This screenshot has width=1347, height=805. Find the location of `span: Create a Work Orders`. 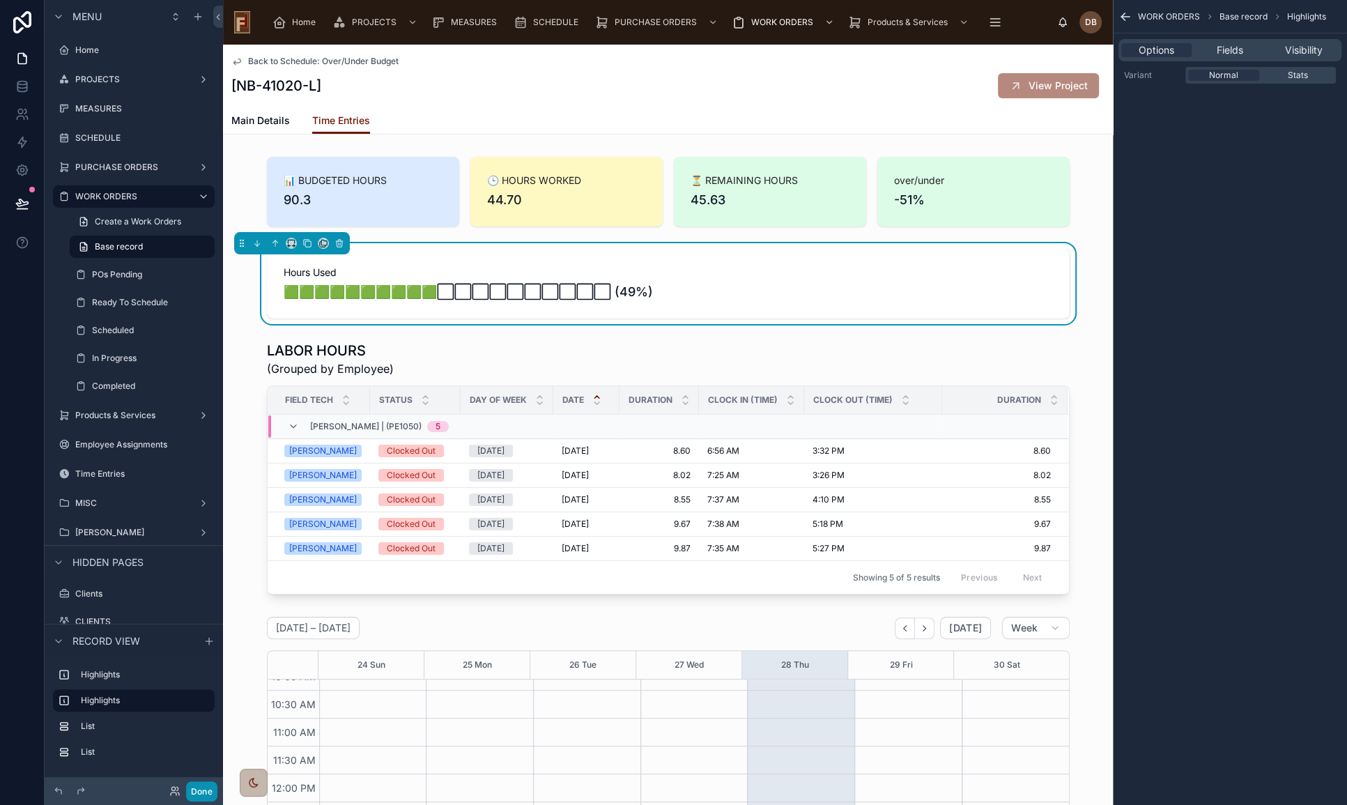

span: Create a Work Orders is located at coordinates (138, 222).